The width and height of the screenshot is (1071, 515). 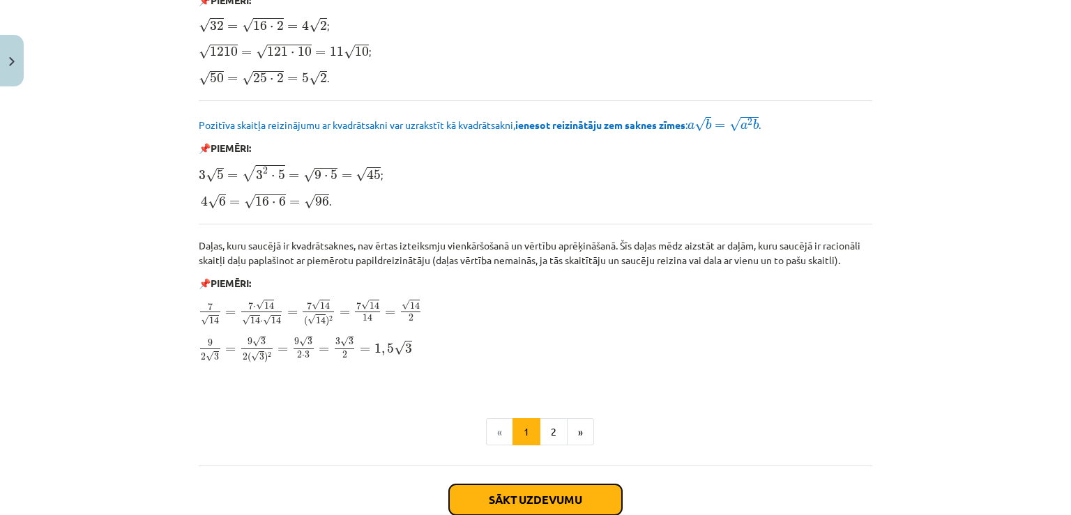 I want to click on span: a, so click(x=691, y=126).